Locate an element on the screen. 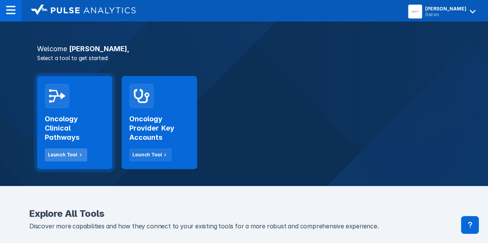  h2: Explore All Tools is located at coordinates (244, 214).